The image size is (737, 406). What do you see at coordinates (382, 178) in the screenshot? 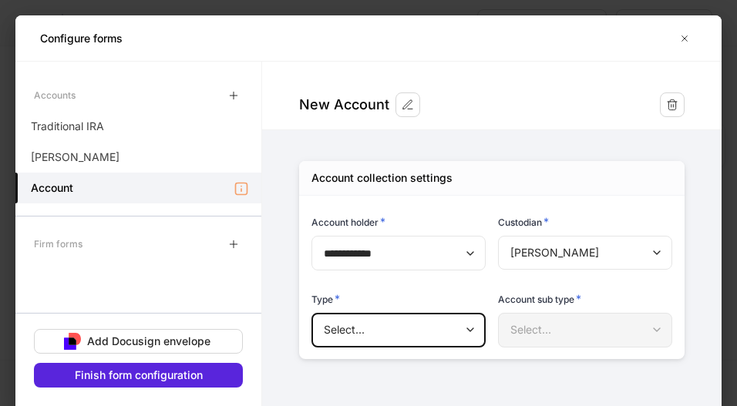
I see `div: Account collection settings` at bounding box center [382, 178].